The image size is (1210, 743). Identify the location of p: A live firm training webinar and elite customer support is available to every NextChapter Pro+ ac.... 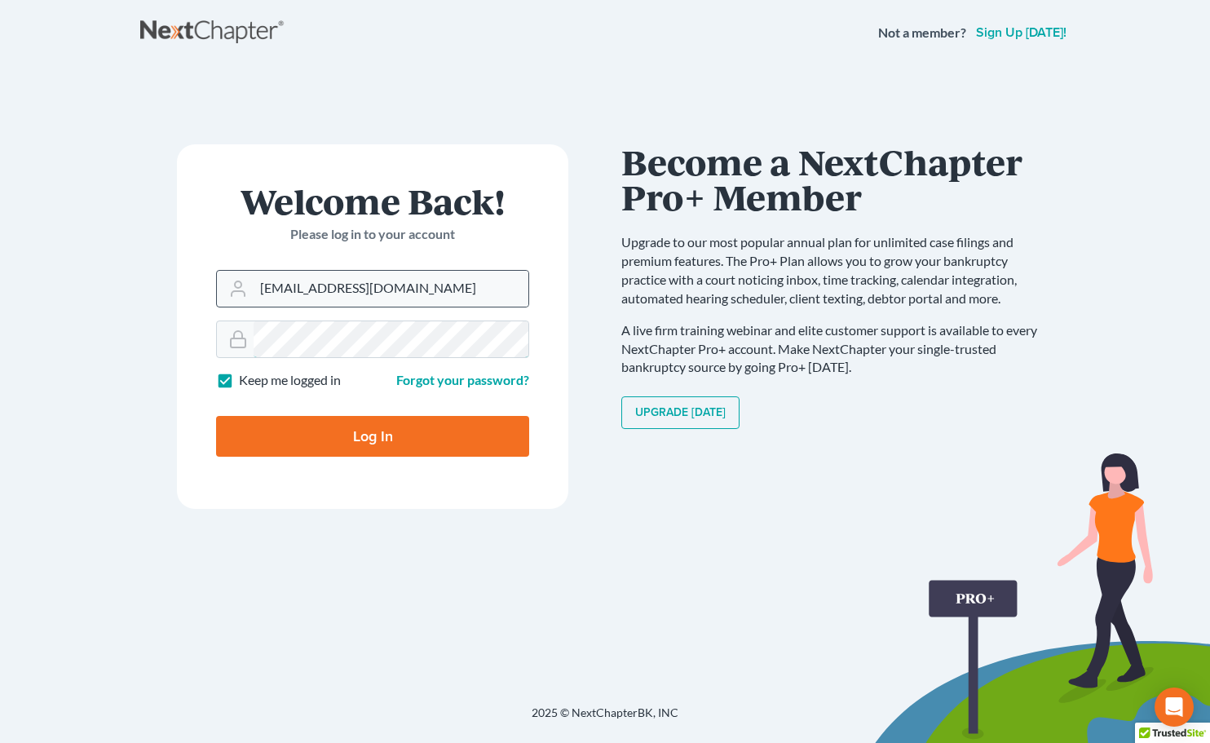
(838, 349).